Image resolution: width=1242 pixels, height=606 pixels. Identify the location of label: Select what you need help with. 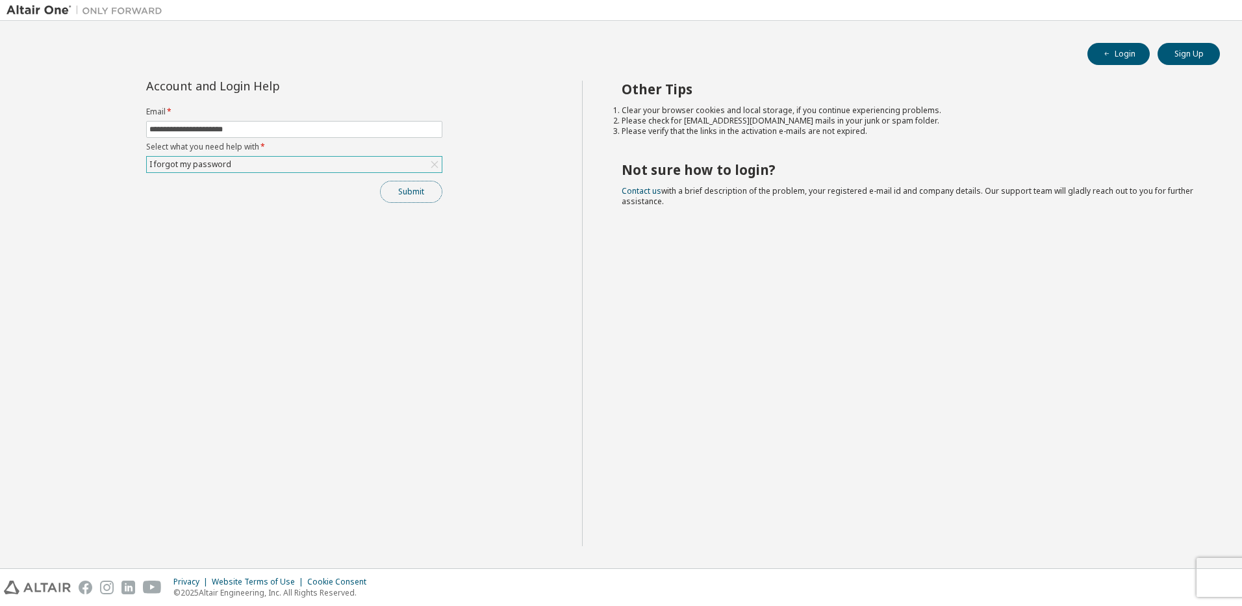
(294, 147).